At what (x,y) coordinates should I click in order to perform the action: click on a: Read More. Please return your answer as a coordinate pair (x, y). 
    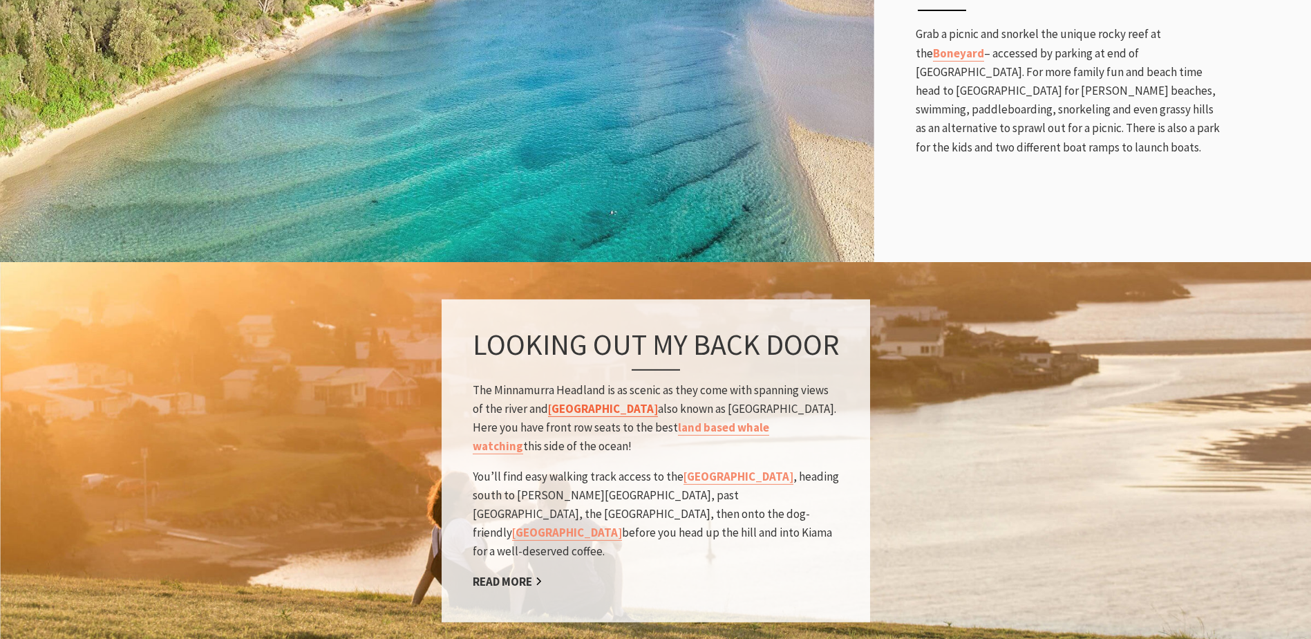
    Looking at the image, I should click on (507, 581).